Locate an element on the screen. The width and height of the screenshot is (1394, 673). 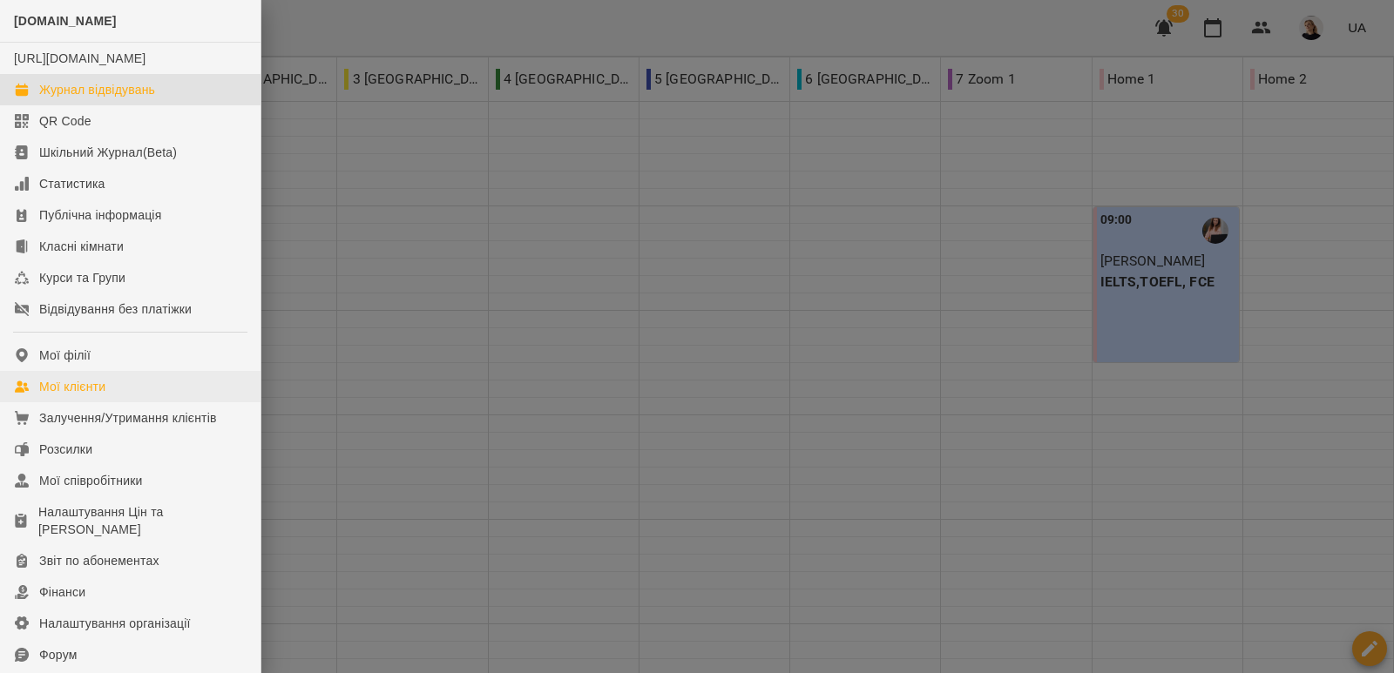
div: Налаштування організації is located at coordinates (115, 624).